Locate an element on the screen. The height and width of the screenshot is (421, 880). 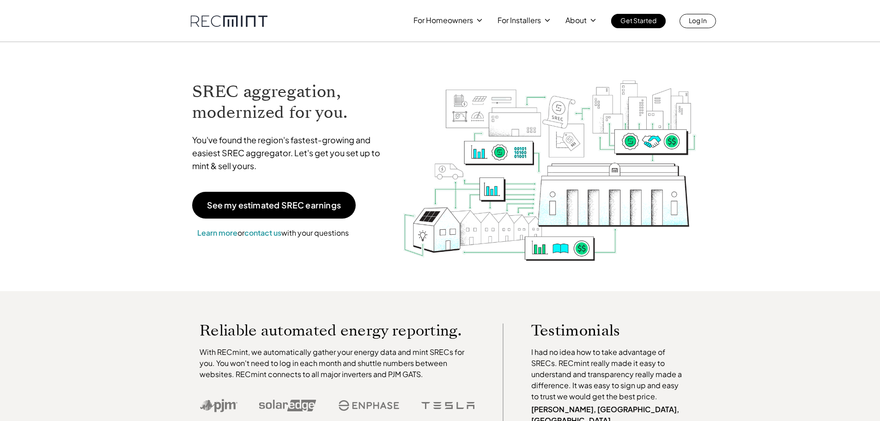
p: or with your questions is located at coordinates (273, 233).